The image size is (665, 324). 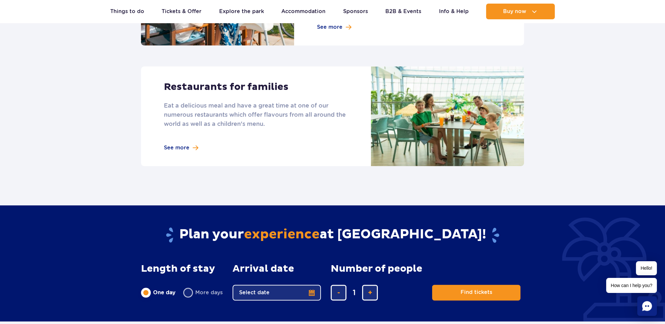 I want to click on span: Buy now, so click(x=515, y=11).